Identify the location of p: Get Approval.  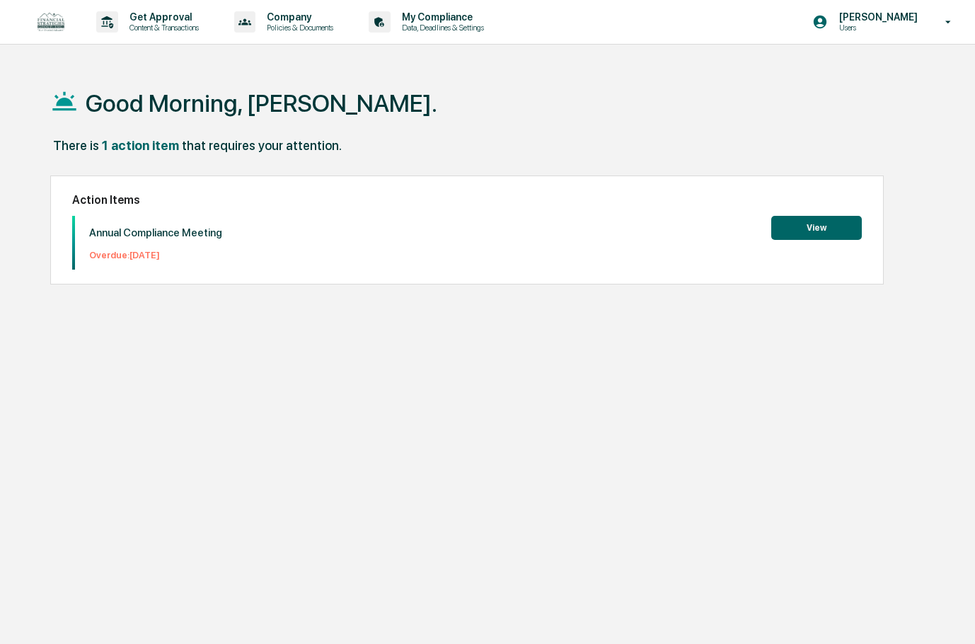
(162, 17).